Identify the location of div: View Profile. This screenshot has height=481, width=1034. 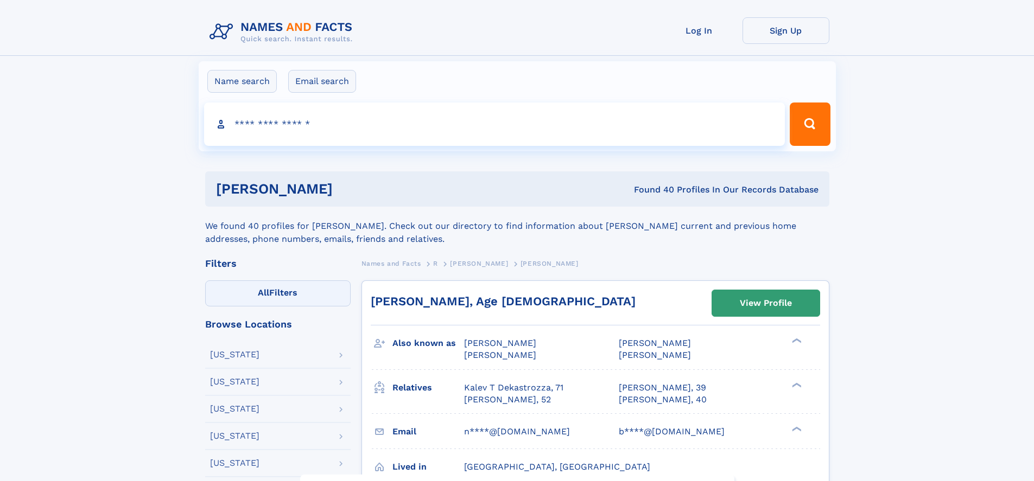
(766, 303).